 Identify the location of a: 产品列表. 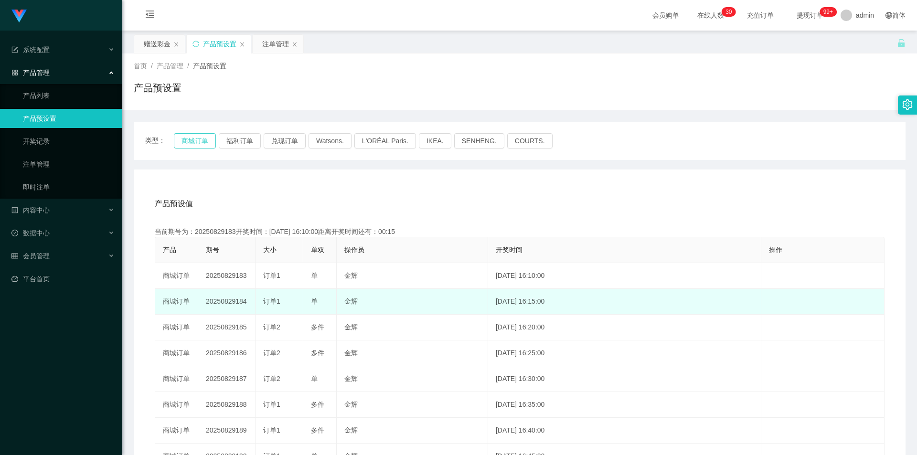
(69, 96).